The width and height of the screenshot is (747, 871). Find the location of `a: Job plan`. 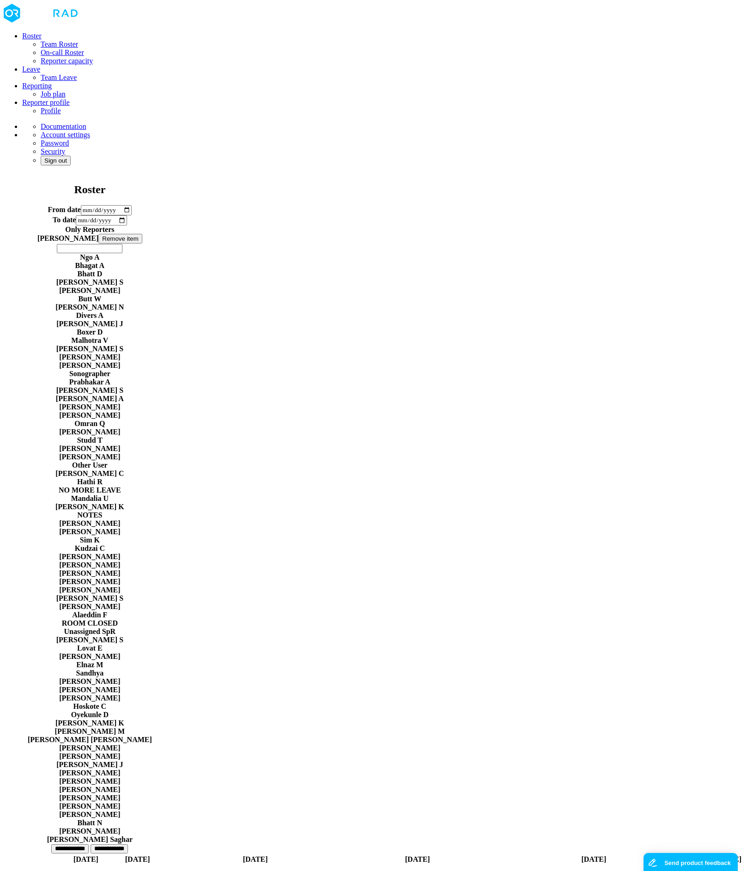

a: Job plan is located at coordinates (53, 94).